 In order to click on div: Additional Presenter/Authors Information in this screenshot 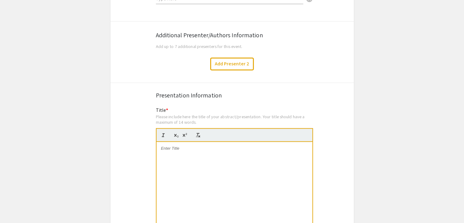, I will do `click(232, 35)`.